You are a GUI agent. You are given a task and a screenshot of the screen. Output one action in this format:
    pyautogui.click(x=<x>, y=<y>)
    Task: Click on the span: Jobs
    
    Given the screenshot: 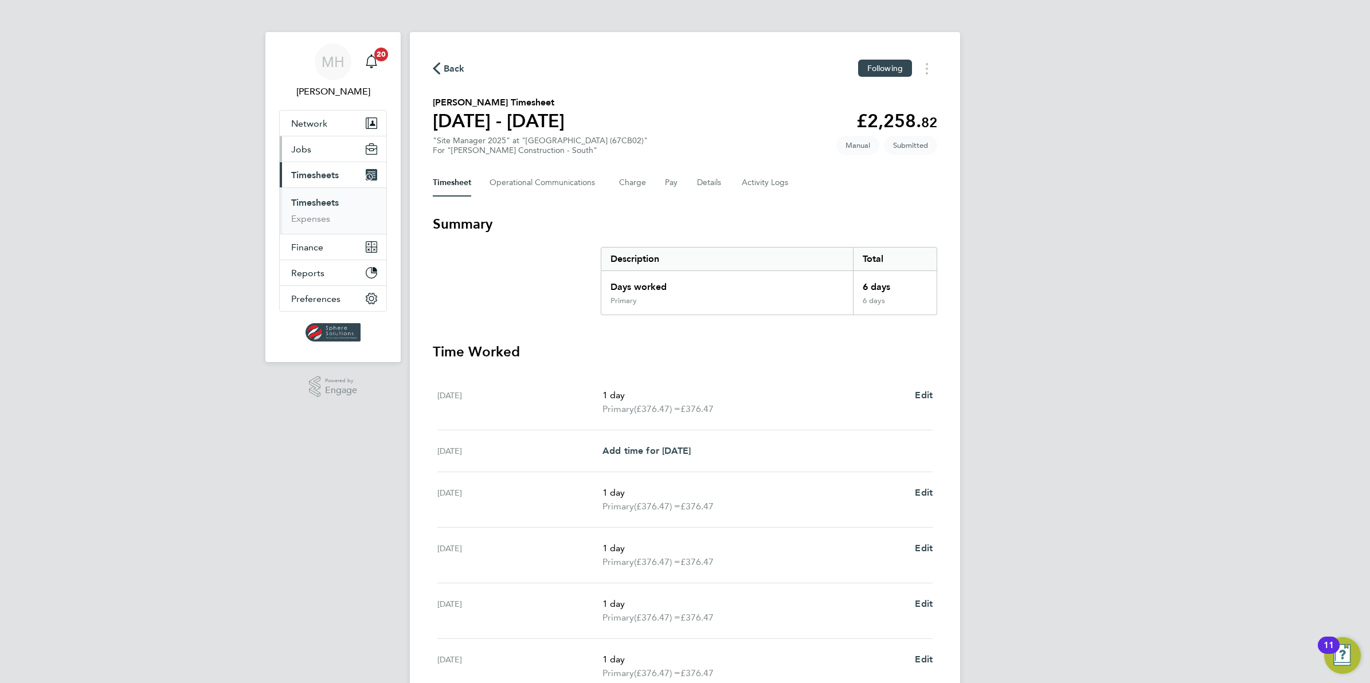 What is the action you would take?
    pyautogui.click(x=301, y=149)
    